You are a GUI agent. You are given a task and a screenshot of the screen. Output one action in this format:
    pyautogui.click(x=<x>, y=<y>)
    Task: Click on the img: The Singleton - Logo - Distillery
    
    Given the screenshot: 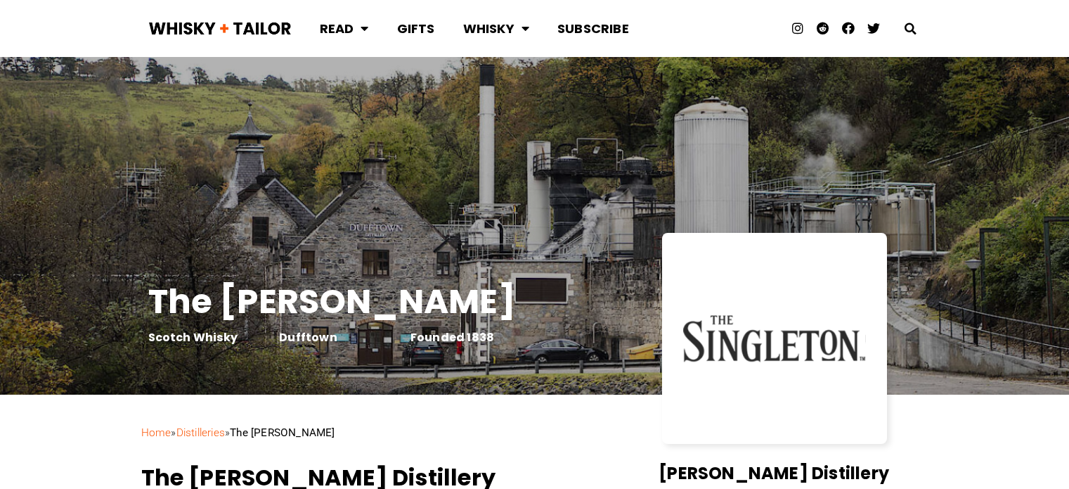 What is the action you would take?
    pyautogui.click(x=775, y=338)
    